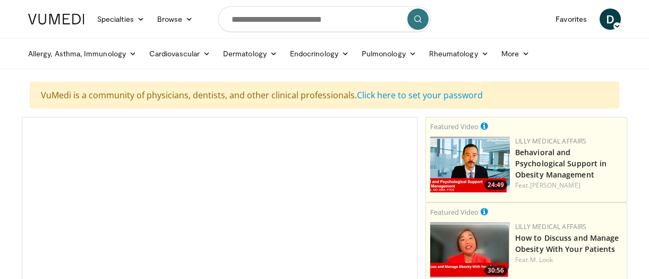 The height and width of the screenshot is (279, 649). Describe the element at coordinates (319, 54) in the screenshot. I see `a: Endocrinology` at that location.